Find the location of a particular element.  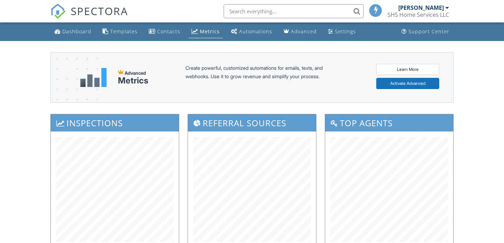

a: Metrics is located at coordinates (206, 32).